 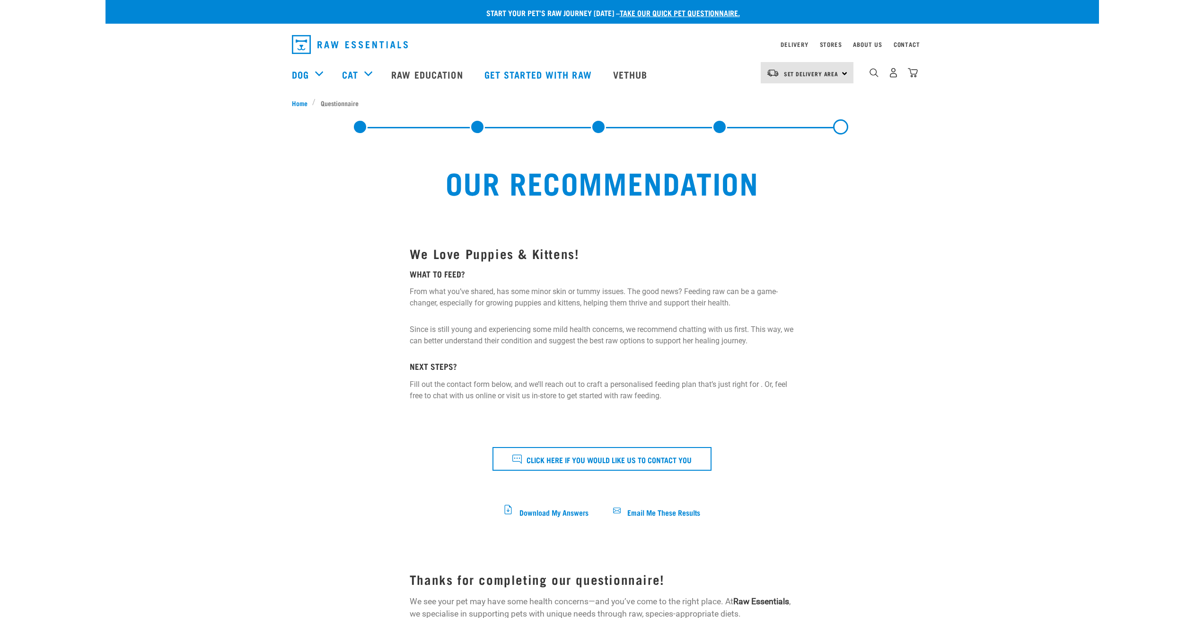 What do you see at coordinates (540, 74) in the screenshot?
I see `a: Get started with Raw` at bounding box center [540, 74].